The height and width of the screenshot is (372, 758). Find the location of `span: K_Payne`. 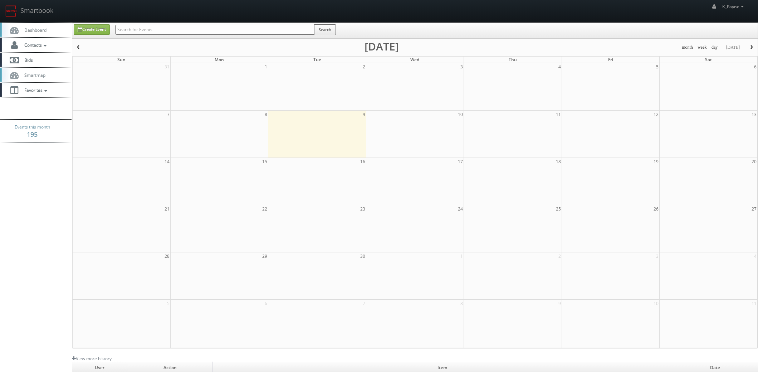

span: K_Payne is located at coordinates (734, 6).